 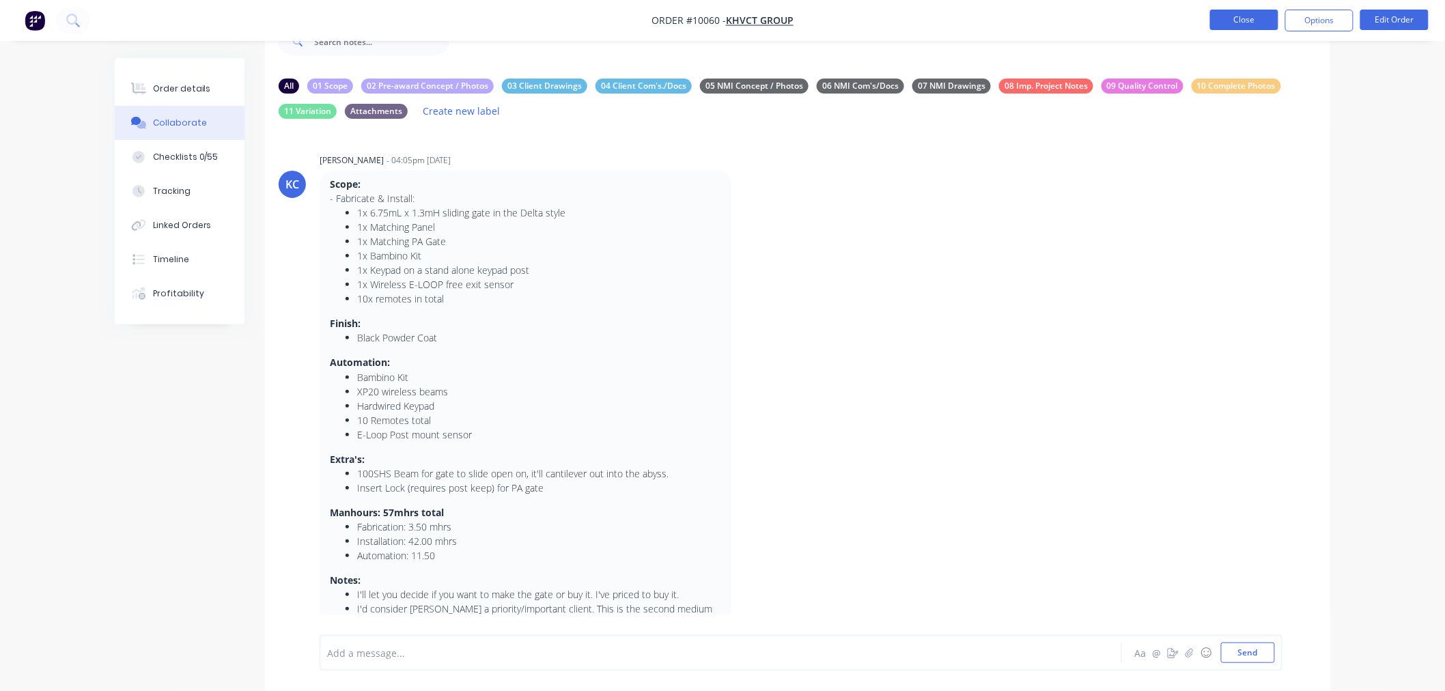 I want to click on li: Bambino Kit, so click(x=539, y=377).